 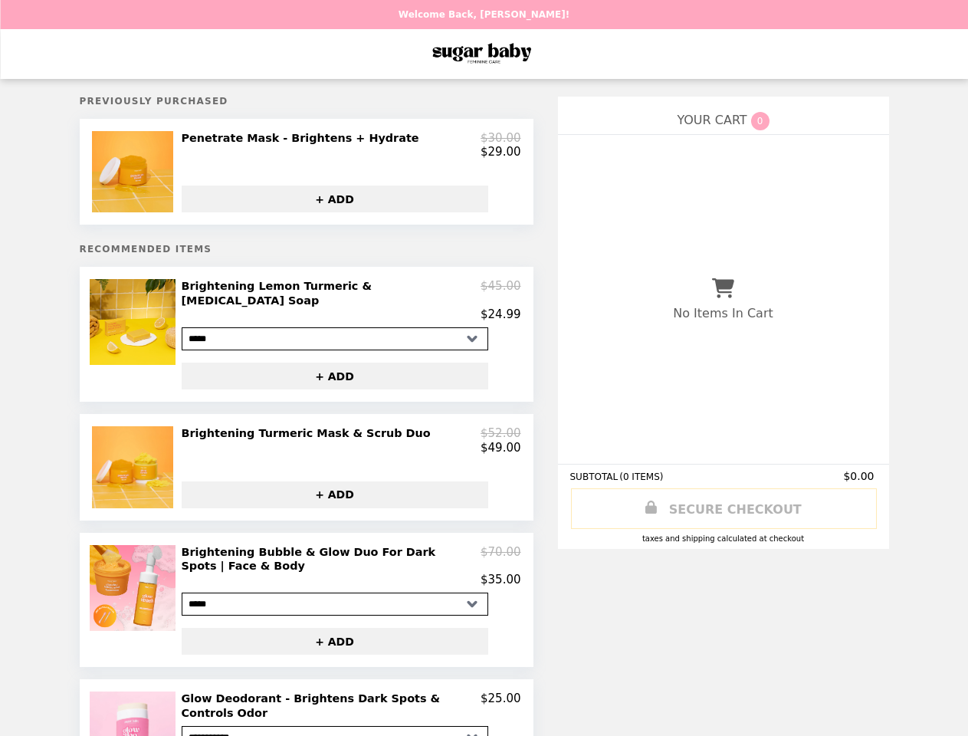 What do you see at coordinates (500, 314) in the screenshot?
I see `p: $24.99` at bounding box center [500, 314].